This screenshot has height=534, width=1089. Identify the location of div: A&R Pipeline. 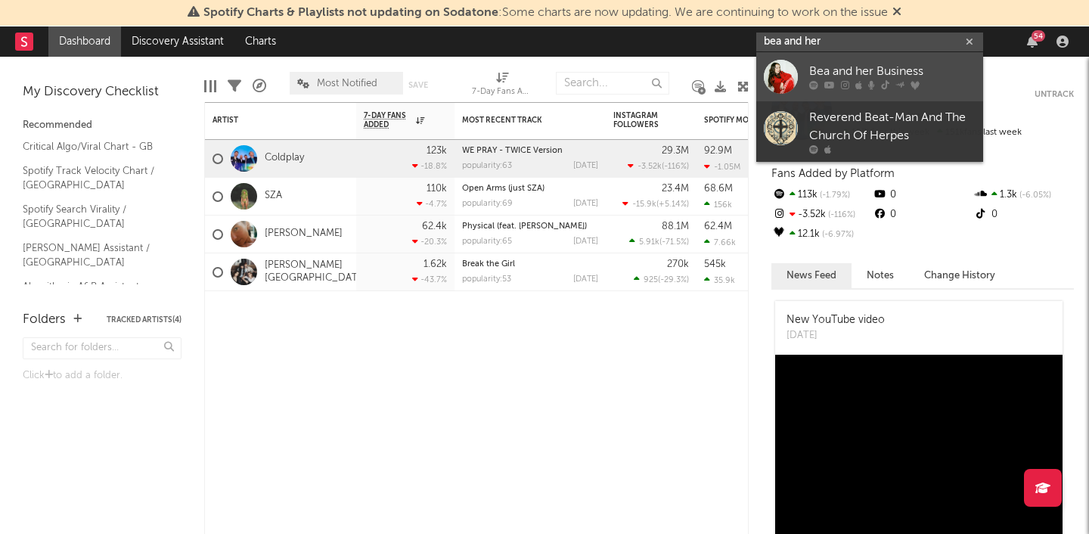
(259, 86).